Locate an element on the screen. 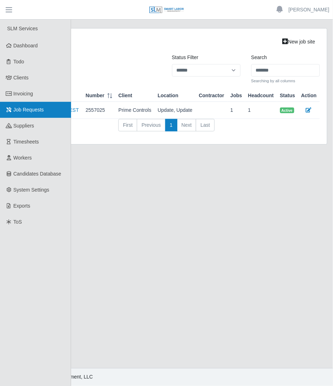 The image size is (333, 386). span: Workers is located at coordinates (23, 158).